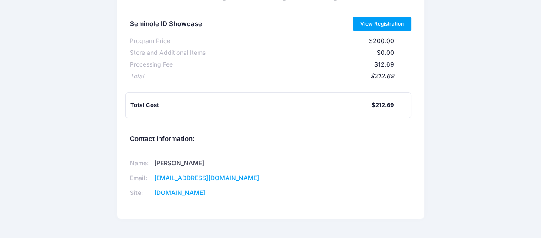 The image size is (541, 238). Describe the element at coordinates (251, 105) in the screenshot. I see `div: Total Cost` at that location.